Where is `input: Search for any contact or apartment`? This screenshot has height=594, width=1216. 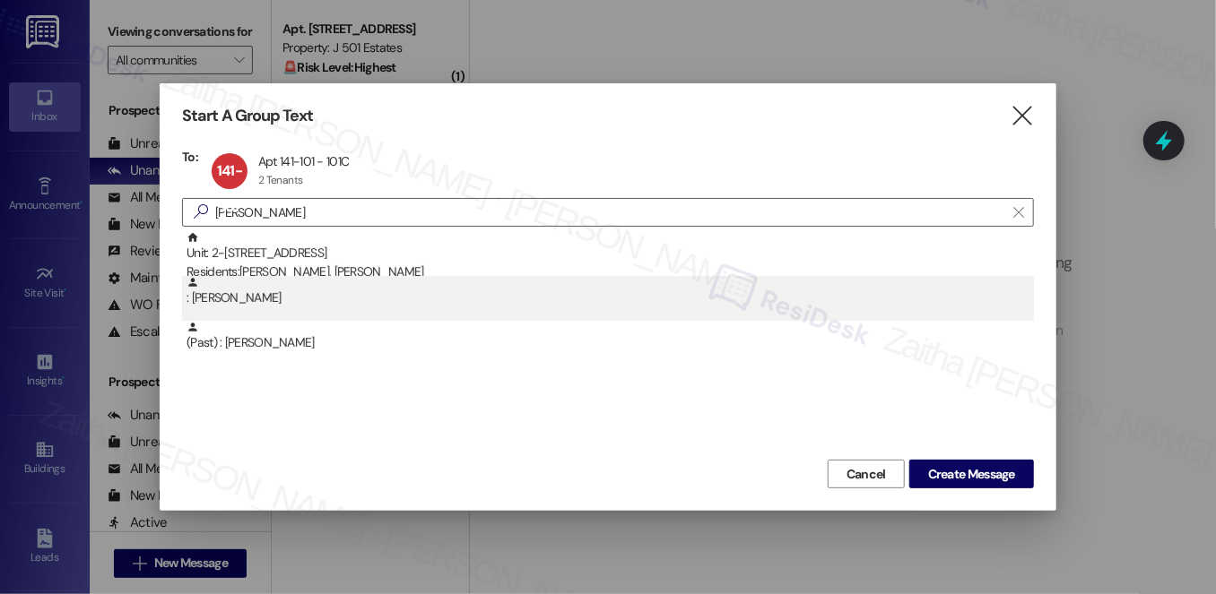 input: Search for any contact or apartment is located at coordinates (610, 213).